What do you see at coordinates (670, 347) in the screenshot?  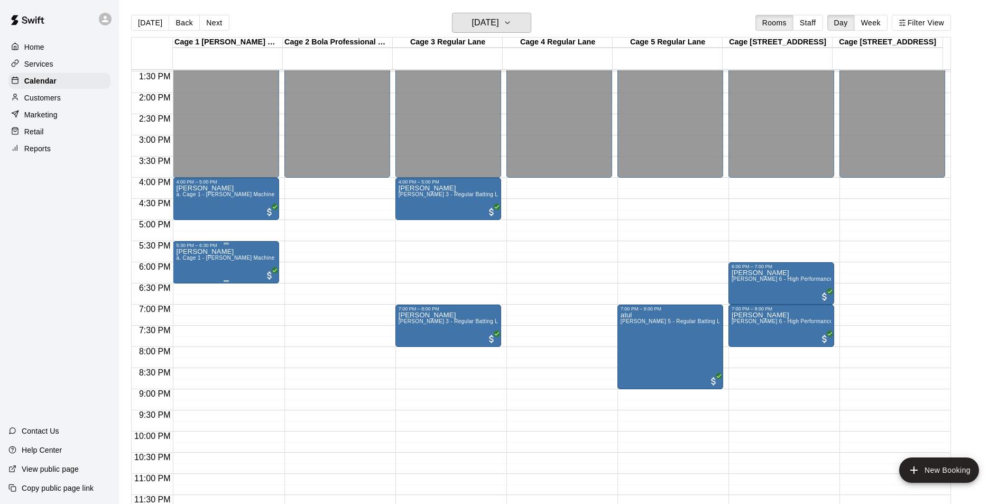 I see `div: 7:00 PM – 9:00 PM: atul` at bounding box center [670, 347].